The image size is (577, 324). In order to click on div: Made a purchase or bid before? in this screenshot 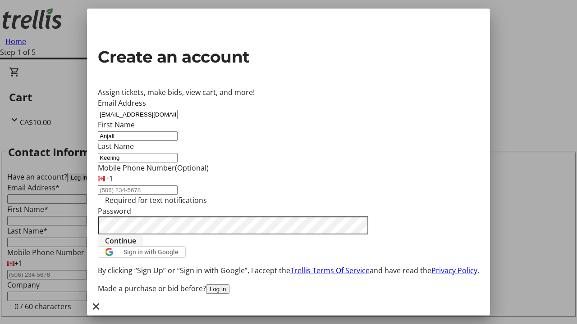, I will do `click(288, 289)`.